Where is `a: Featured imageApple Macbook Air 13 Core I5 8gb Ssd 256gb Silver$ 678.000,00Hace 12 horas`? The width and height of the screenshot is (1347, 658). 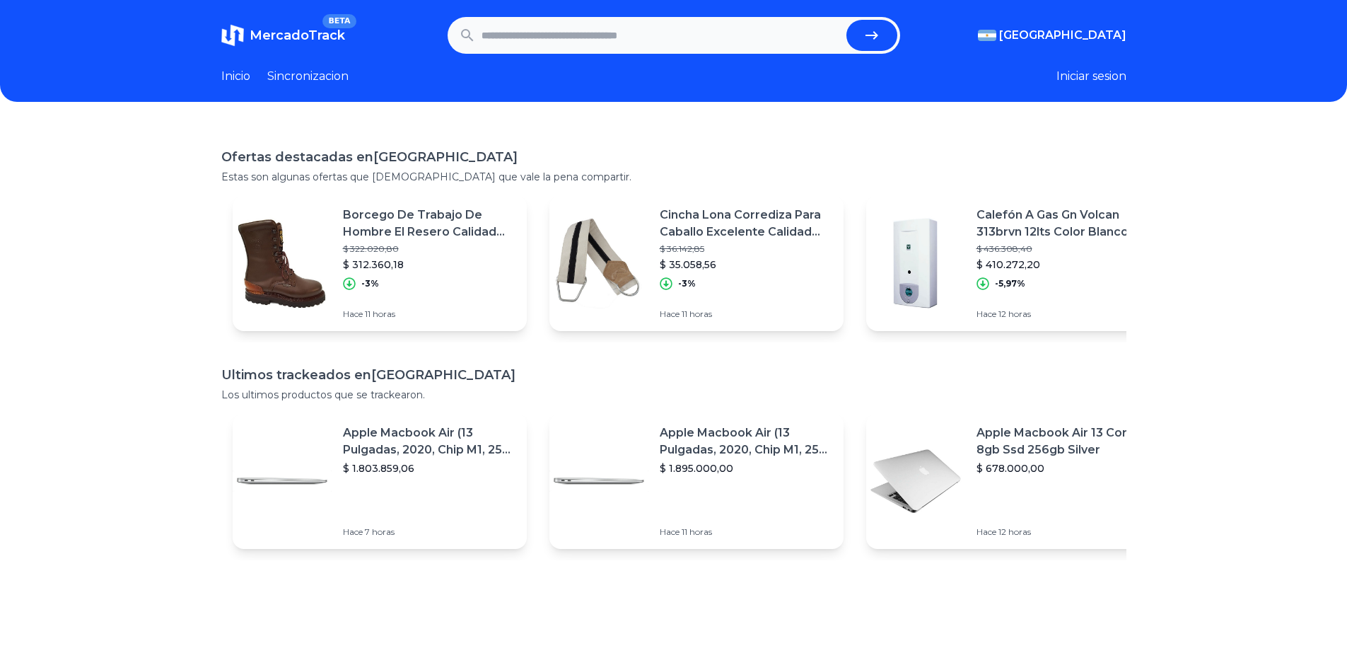 a: Featured imageApple Macbook Air 13 Core I5 8gb Ssd 256gb Silver$ 678.000,00Hace 12 horas is located at coordinates (1013, 481).